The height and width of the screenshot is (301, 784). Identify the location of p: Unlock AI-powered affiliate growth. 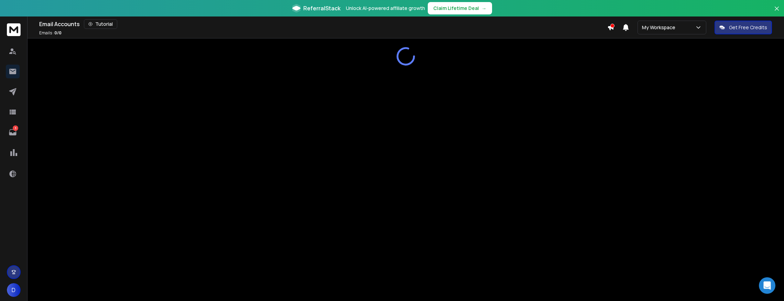
(386, 8).